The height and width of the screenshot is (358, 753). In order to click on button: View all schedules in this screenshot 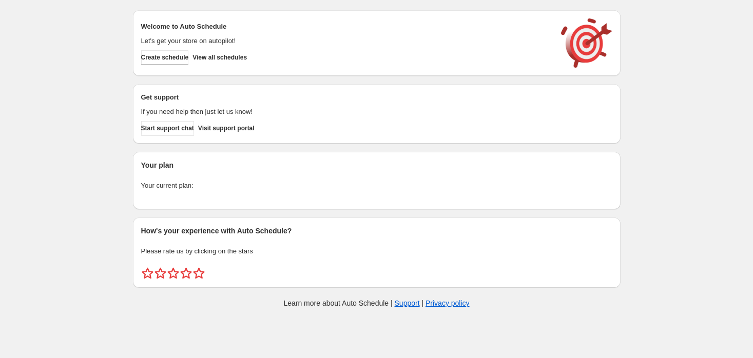, I will do `click(220, 57)`.